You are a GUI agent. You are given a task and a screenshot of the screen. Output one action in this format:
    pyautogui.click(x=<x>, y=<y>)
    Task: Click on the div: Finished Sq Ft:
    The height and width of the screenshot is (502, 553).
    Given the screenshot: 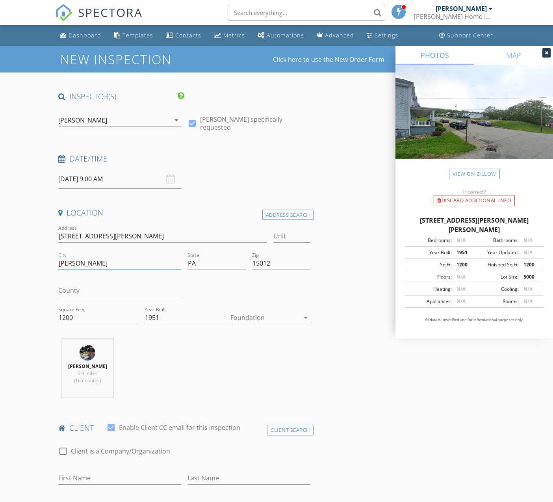 What is the action you would take?
    pyautogui.click(x=497, y=265)
    